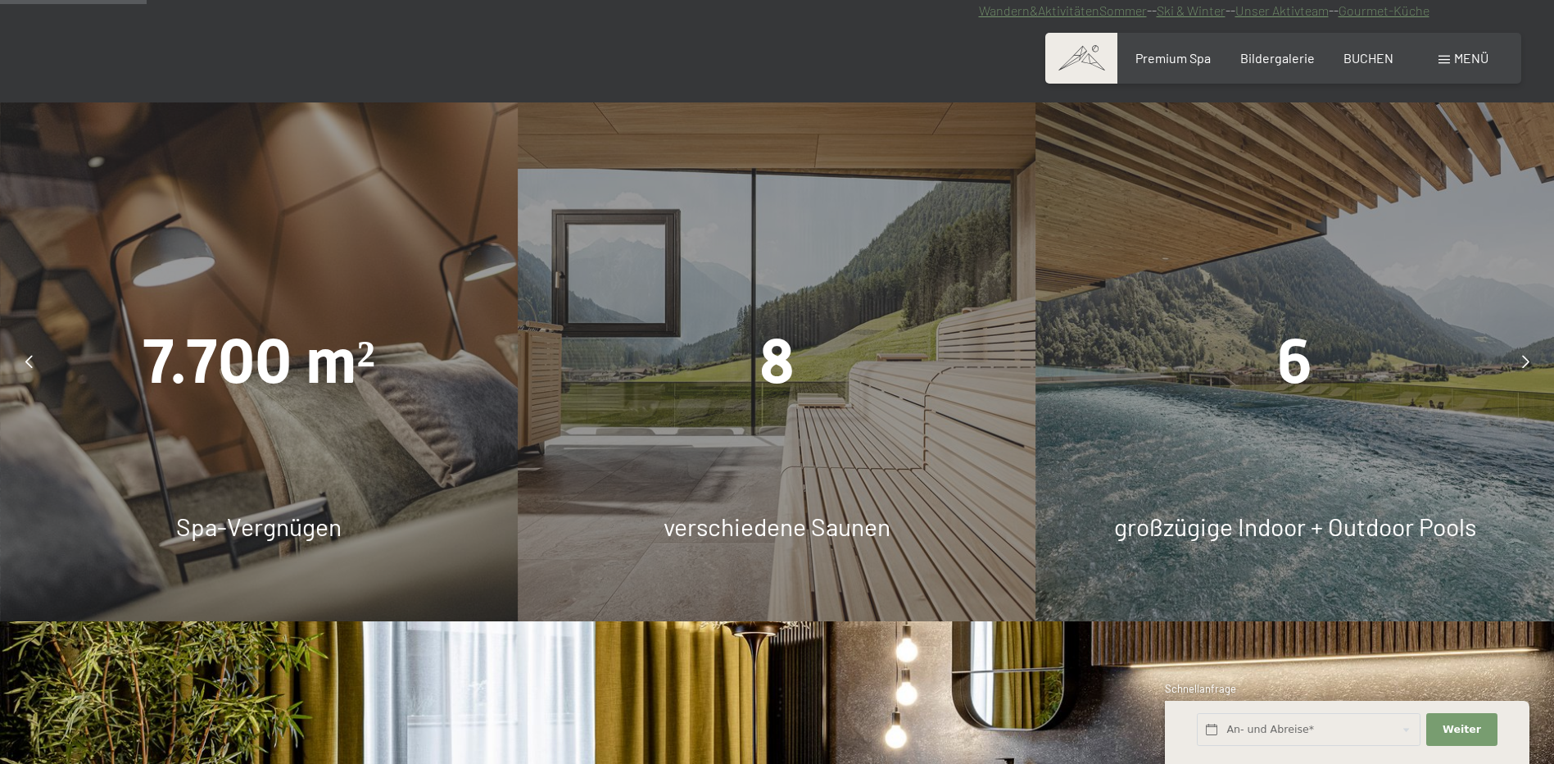  Describe the element at coordinates (1296, 526) in the screenshot. I see `span: großzügige Indoor + Outdoor Pools` at that location.